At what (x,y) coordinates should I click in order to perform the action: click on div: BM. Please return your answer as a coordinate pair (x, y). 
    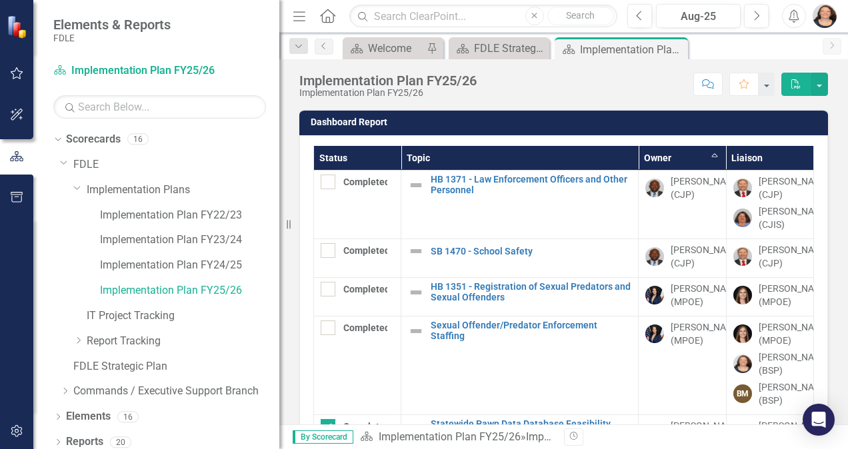
    Looking at the image, I should click on (742, 394).